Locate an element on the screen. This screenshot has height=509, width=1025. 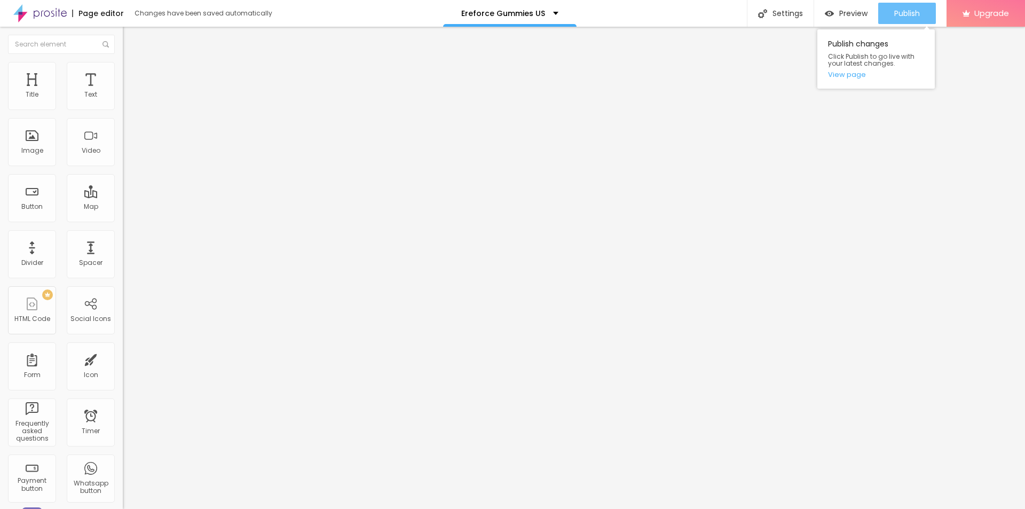
div: Video is located at coordinates (91, 151).